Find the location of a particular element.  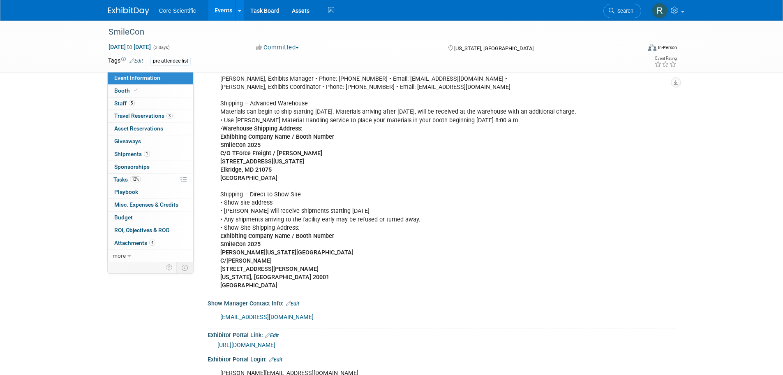

span: Staff is located at coordinates (125, 103).